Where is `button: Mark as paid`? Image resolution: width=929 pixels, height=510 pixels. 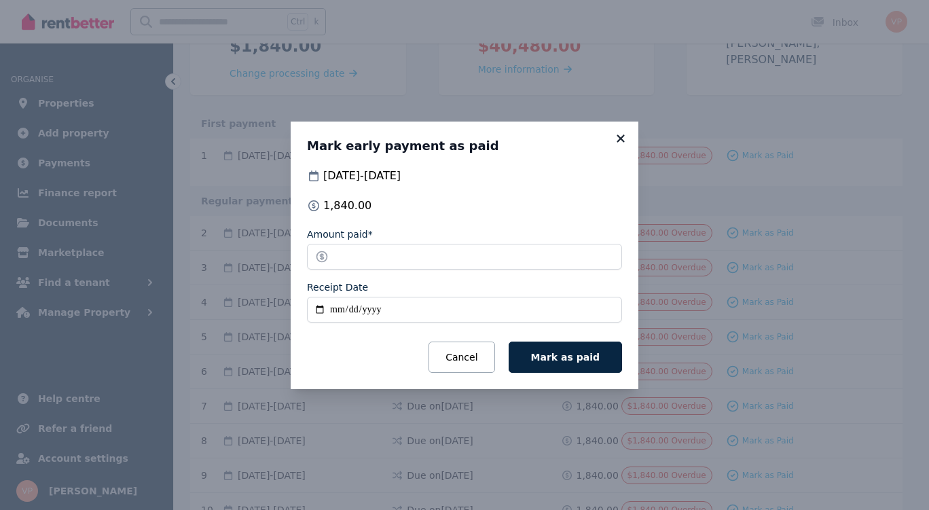 button: Mark as paid is located at coordinates (565, 357).